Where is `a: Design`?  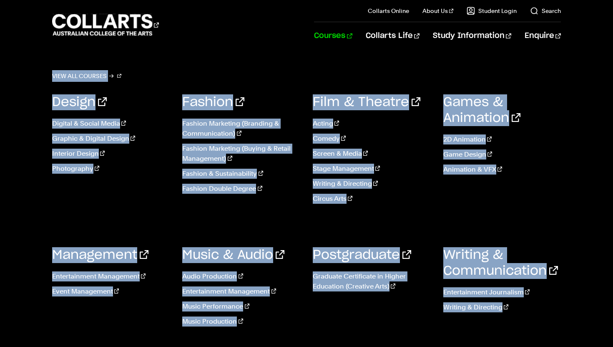
a: Design is located at coordinates (79, 102).